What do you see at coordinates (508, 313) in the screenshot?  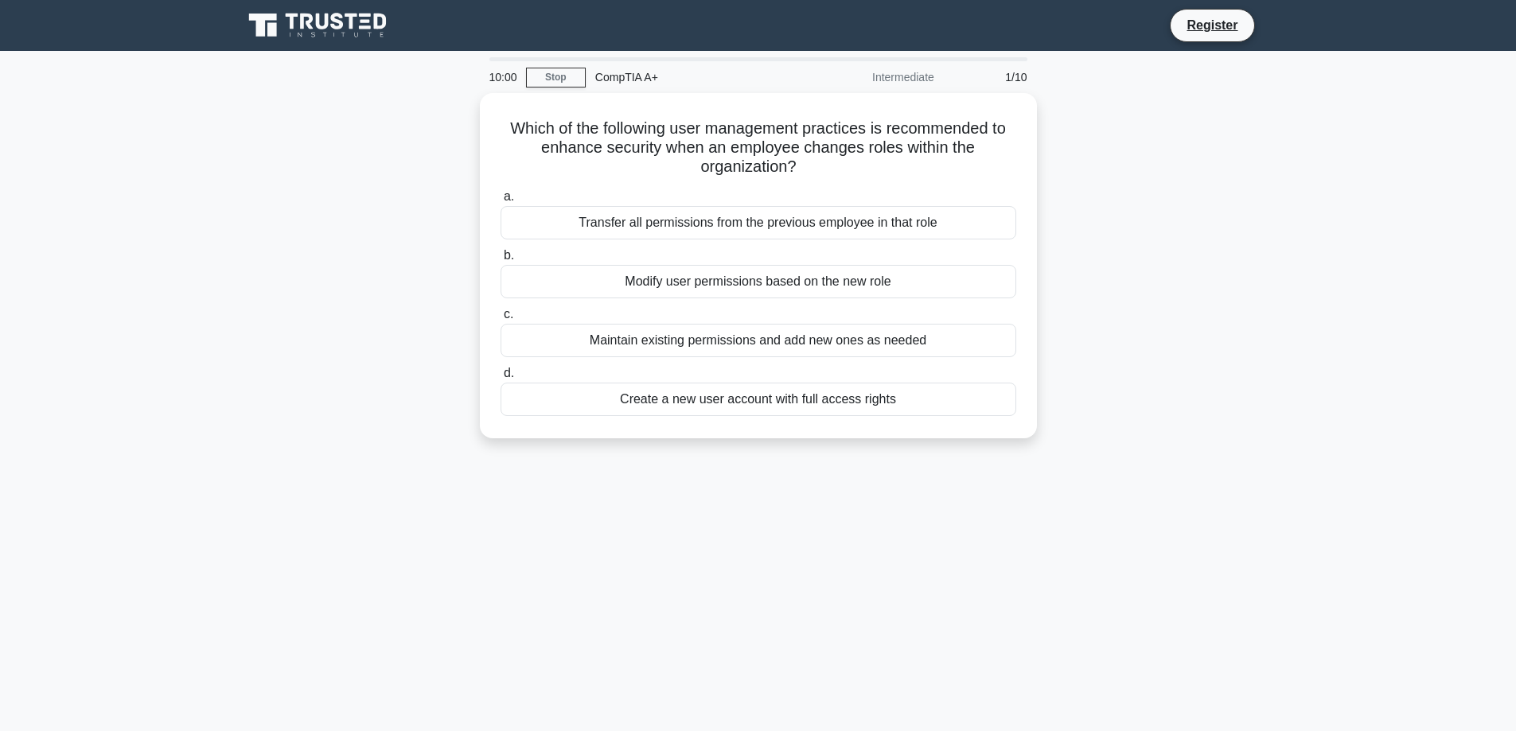 I see `span: c.` at bounding box center [508, 313].